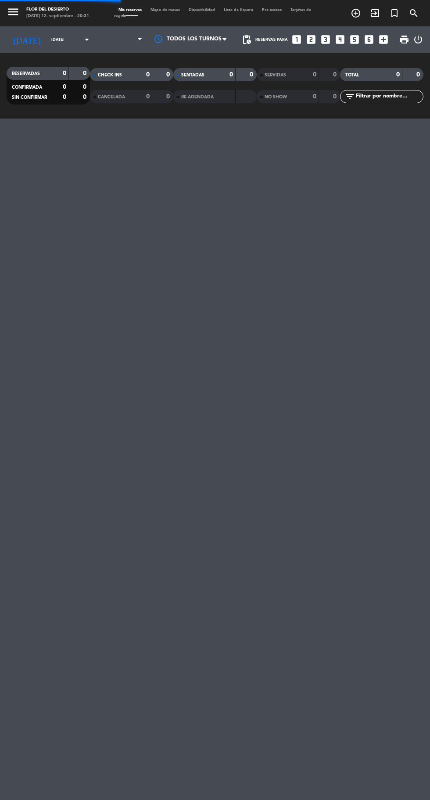 The height and width of the screenshot is (800, 430). Describe the element at coordinates (297, 40) in the screenshot. I see `i: looks_one` at that location.